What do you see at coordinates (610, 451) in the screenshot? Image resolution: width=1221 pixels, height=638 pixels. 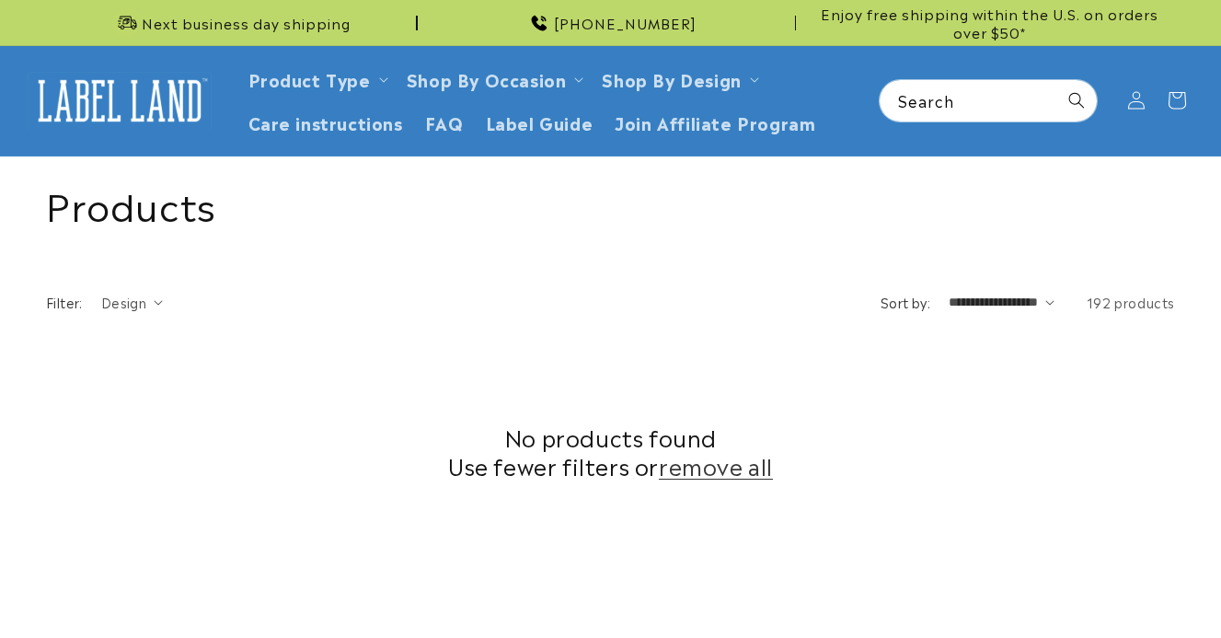 I see `h2: No products found Use fewer filters or` at bounding box center [610, 451].